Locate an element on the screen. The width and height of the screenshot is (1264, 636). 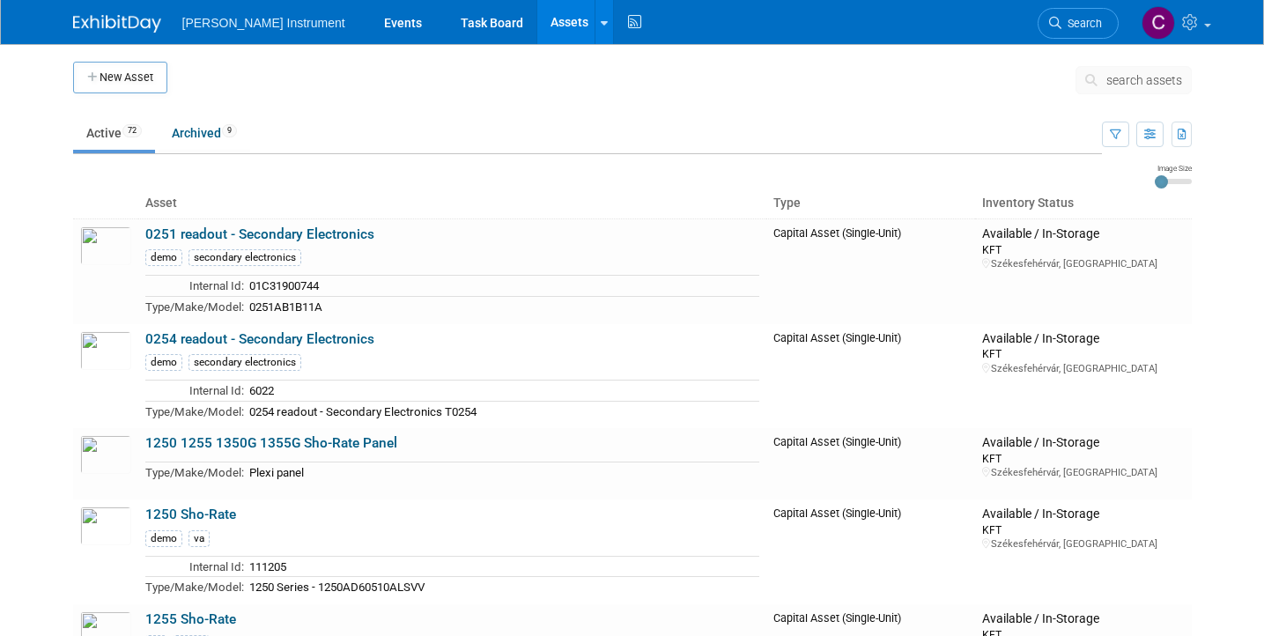
a: 1250 Sho-Rate is located at coordinates (190, 514).